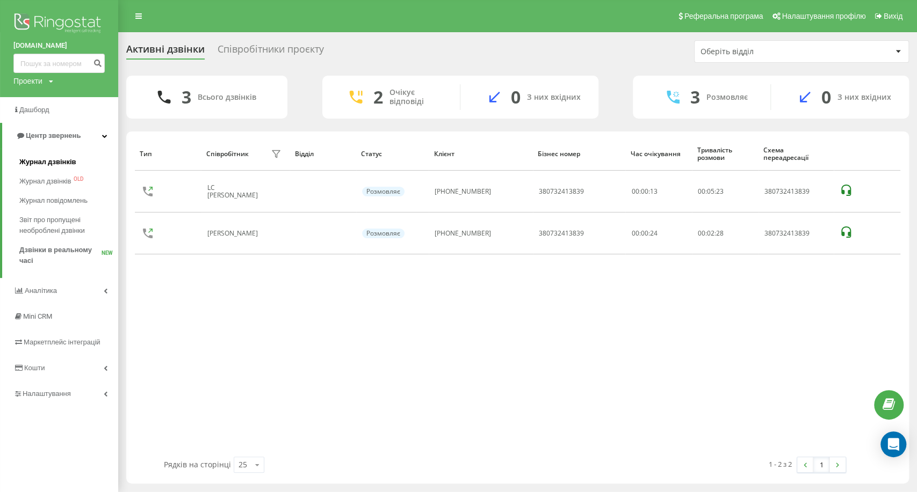 The height and width of the screenshot is (492, 917). Describe the element at coordinates (62, 342) in the screenshot. I see `span: Маркетплейс інтеграцій` at that location.